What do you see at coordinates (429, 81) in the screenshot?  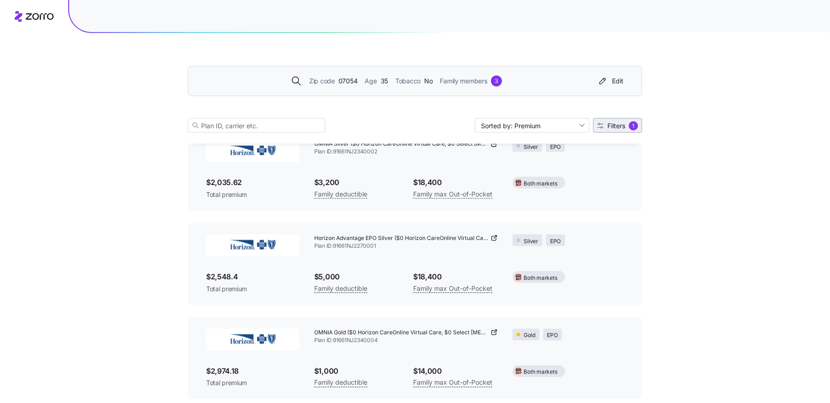 I see `span: No` at bounding box center [429, 81].